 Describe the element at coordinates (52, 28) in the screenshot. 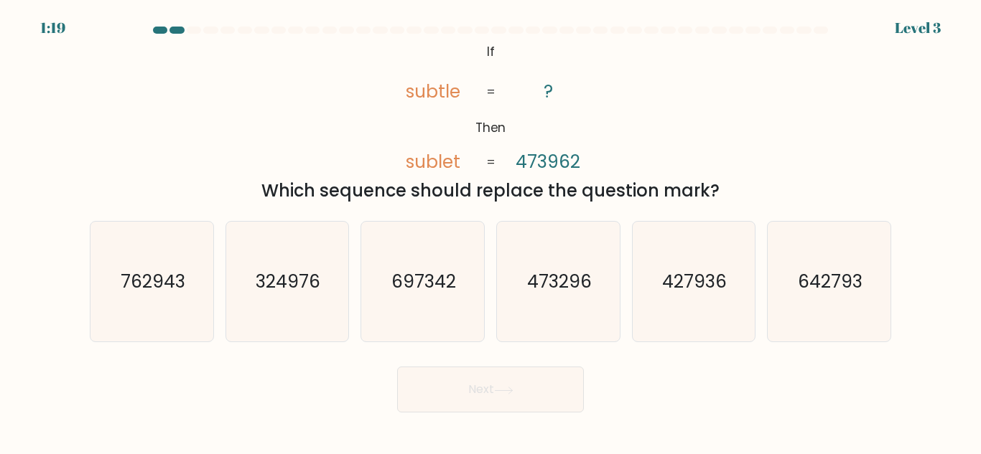

I see `div: 1:19` at that location.